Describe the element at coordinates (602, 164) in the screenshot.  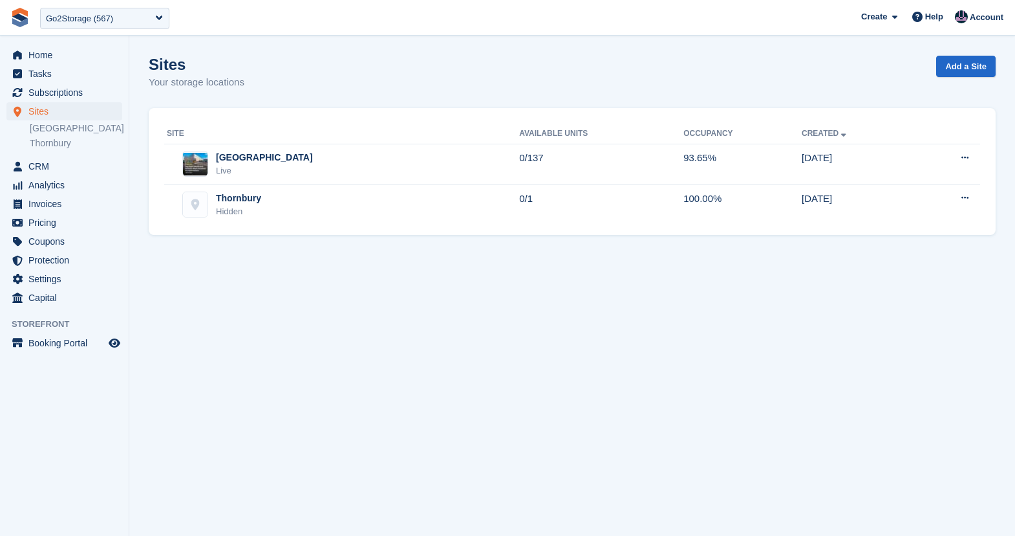
I see `td: 0/137` at that location.